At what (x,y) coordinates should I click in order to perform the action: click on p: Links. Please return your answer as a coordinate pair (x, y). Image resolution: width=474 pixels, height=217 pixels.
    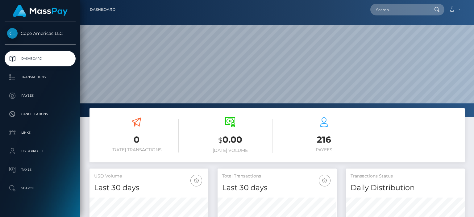
    Looking at the image, I should click on (40, 133).